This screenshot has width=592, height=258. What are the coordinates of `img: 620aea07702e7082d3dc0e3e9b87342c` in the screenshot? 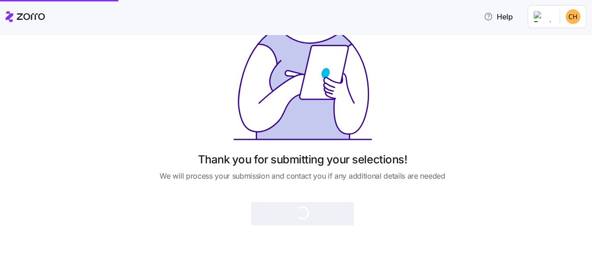 It's located at (573, 17).